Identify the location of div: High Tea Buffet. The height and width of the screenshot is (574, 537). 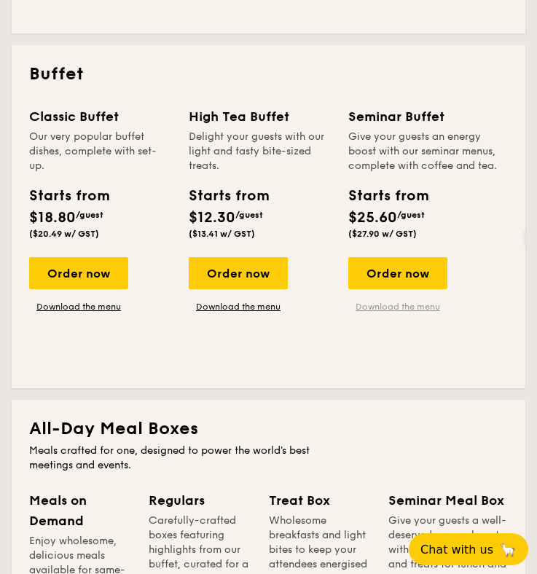
(260, 117).